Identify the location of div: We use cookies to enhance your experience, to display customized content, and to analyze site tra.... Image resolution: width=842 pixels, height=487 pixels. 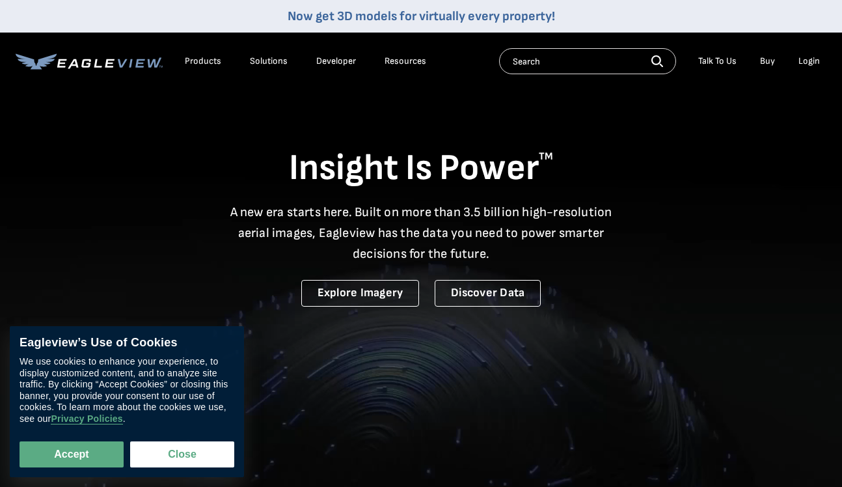
(127, 390).